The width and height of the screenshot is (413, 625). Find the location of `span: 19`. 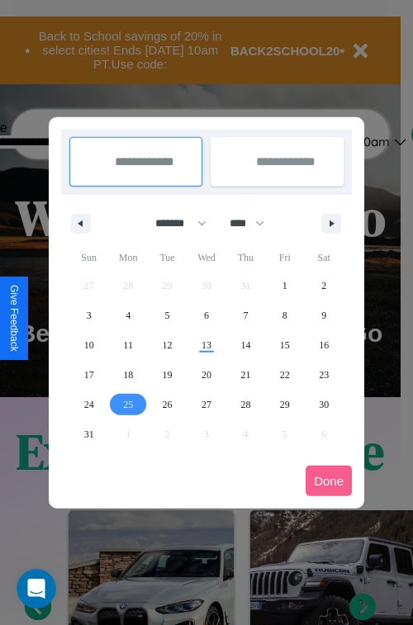

span: 19 is located at coordinates (168, 375).